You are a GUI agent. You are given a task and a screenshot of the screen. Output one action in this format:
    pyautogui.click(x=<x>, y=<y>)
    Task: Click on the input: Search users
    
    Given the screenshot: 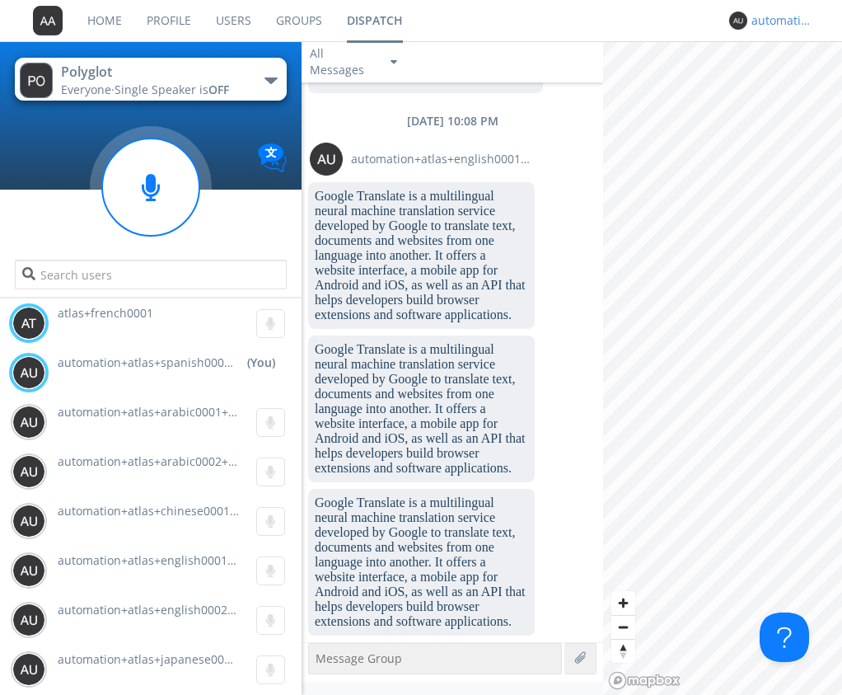 What is the action you would take?
    pyautogui.click(x=150, y=274)
    